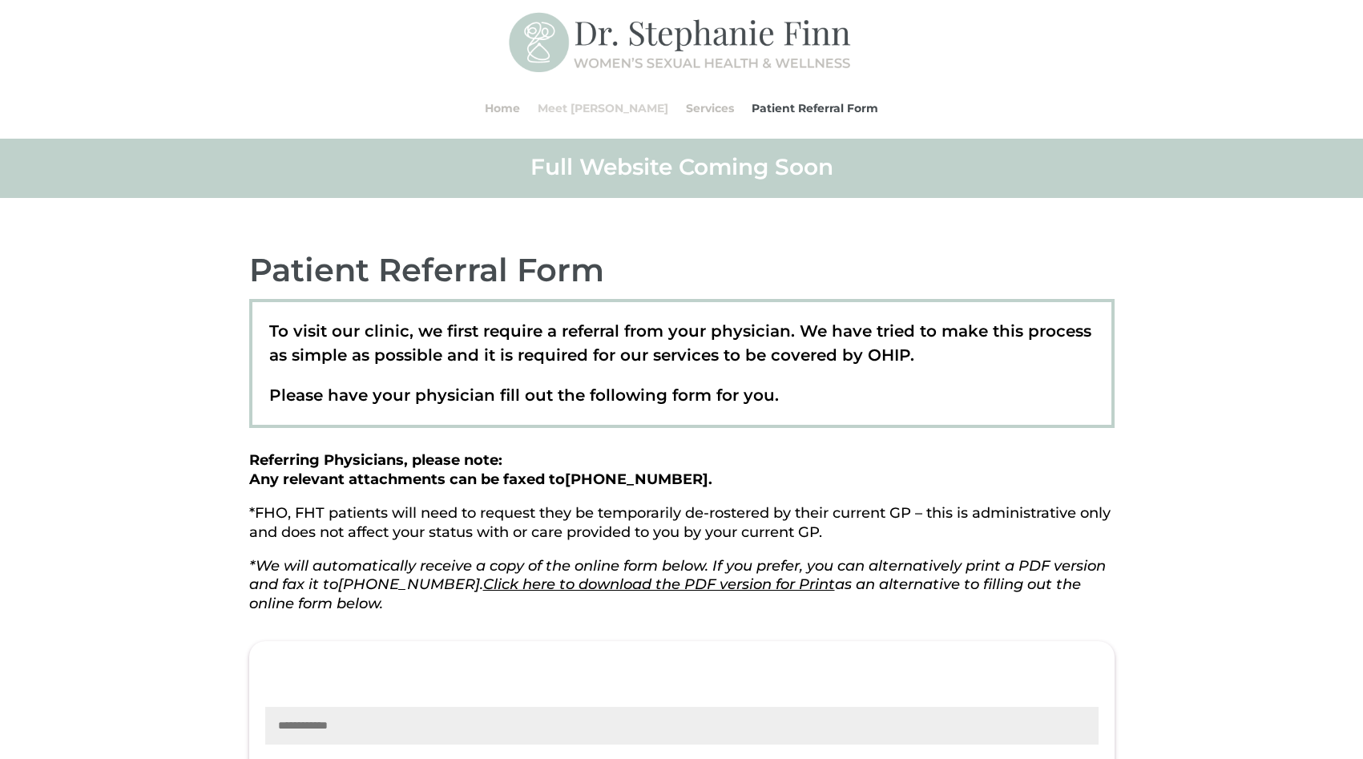 The width and height of the screenshot is (1363, 759). Describe the element at coordinates (677, 585) in the screenshot. I see `em: *We will automatically receive a copy of the online form below. If you prefer, you can alternativ...` at that location.